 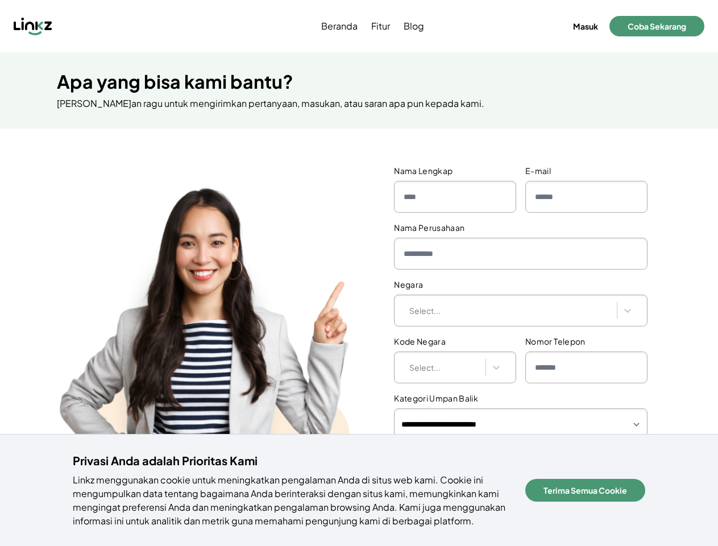 I want to click on span: Beranda, so click(x=339, y=26).